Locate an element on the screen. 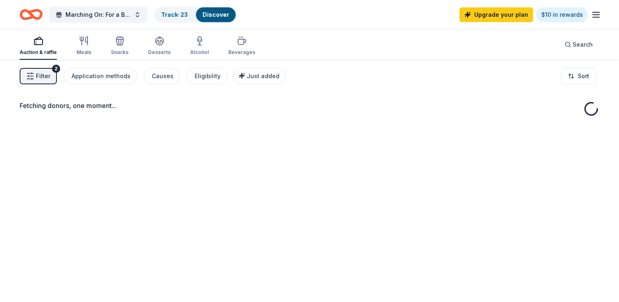 The image size is (619, 302). button: Snacks is located at coordinates (120, 46).